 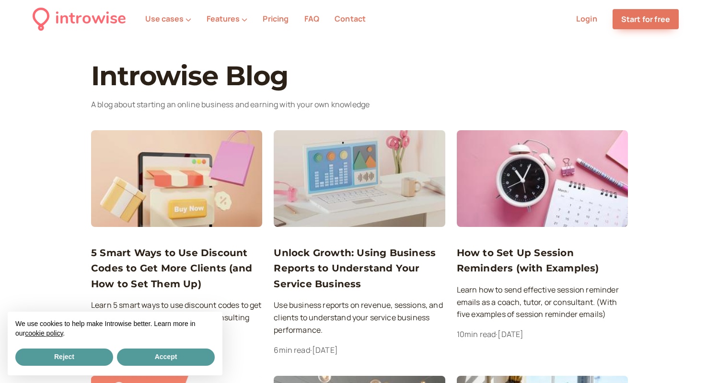 I want to click on p: Learn 5 smart ways to use discount codes to get more clients for your coaching or consulting busi..., so click(x=176, y=318).